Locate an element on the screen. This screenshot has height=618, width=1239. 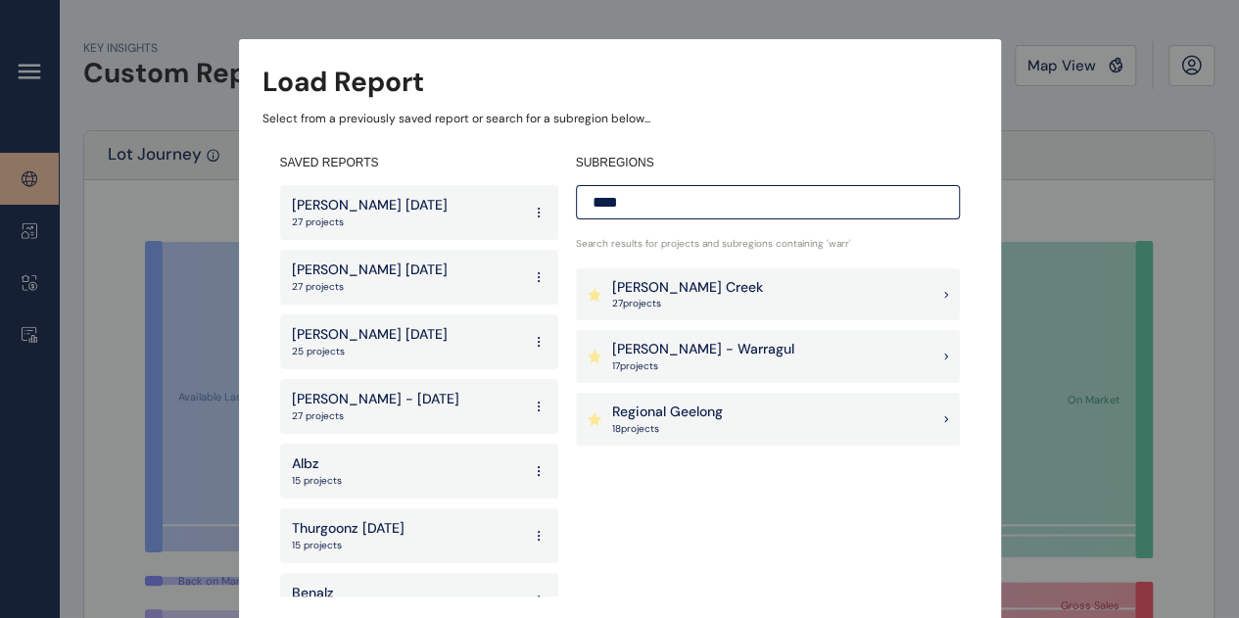
p: Albz is located at coordinates (316, 464).